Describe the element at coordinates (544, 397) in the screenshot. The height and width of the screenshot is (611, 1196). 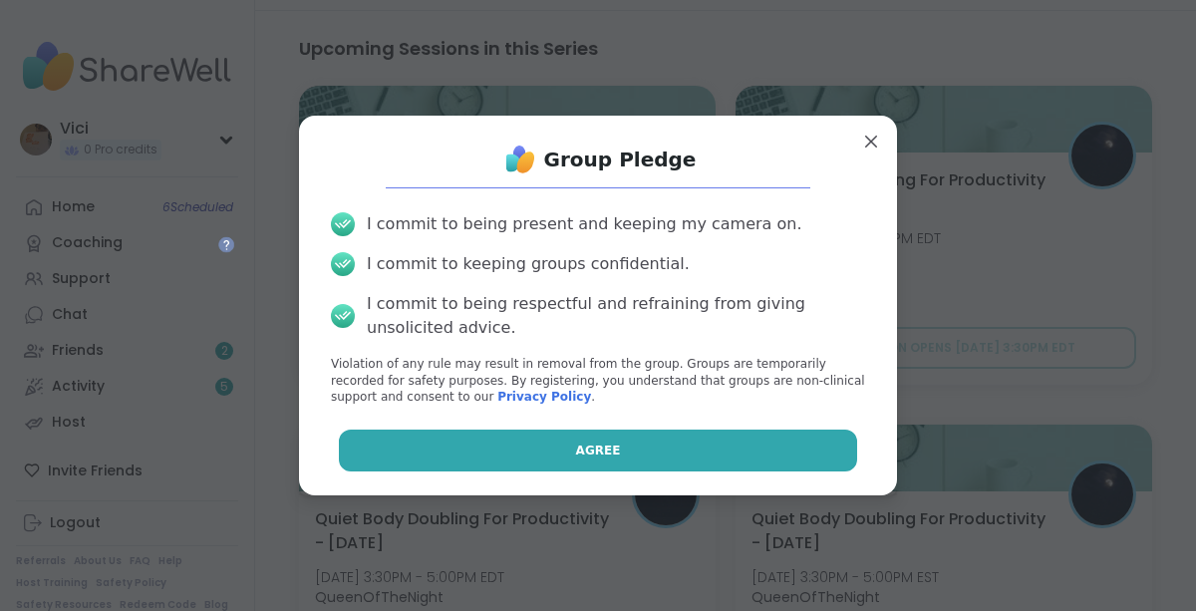
I see `a: Privacy Policy` at that location.